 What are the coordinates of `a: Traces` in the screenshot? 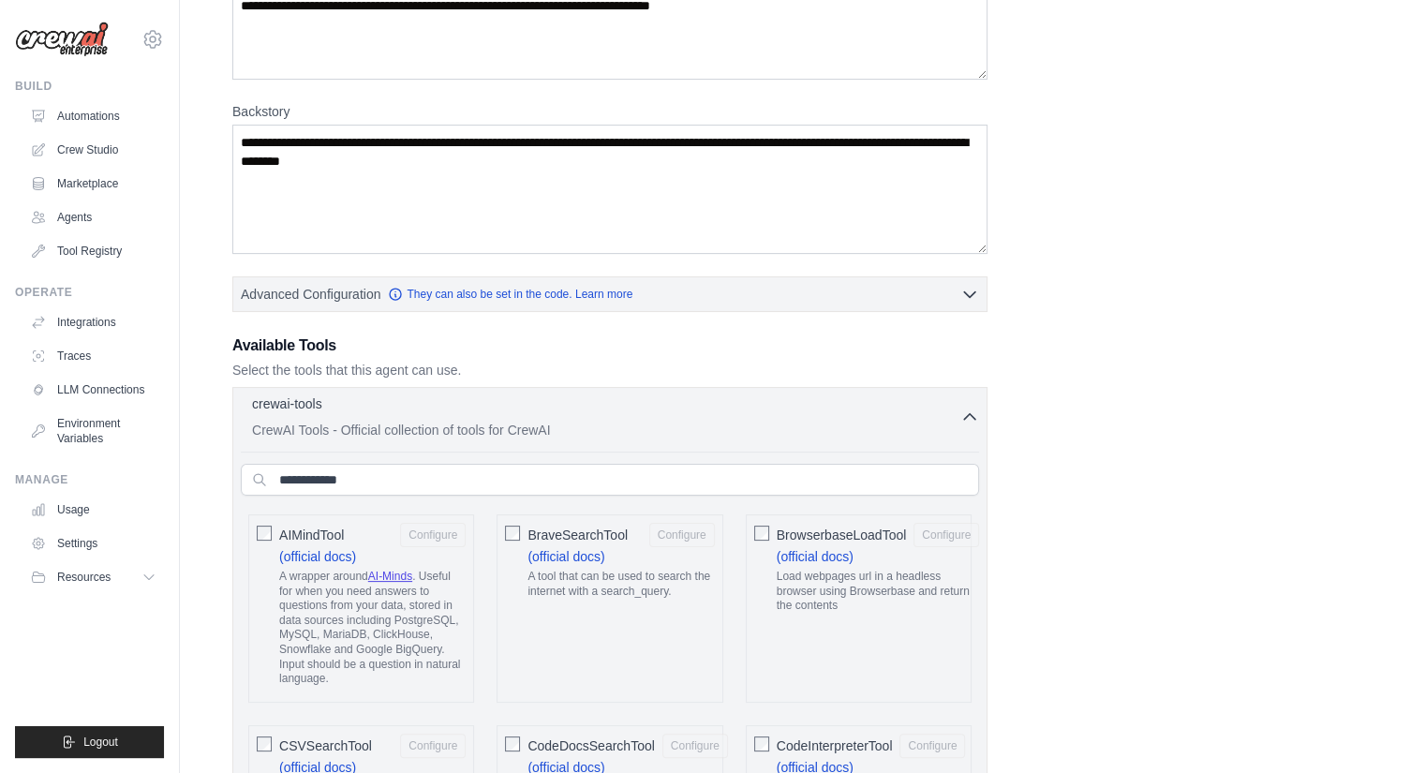 It's located at (93, 356).